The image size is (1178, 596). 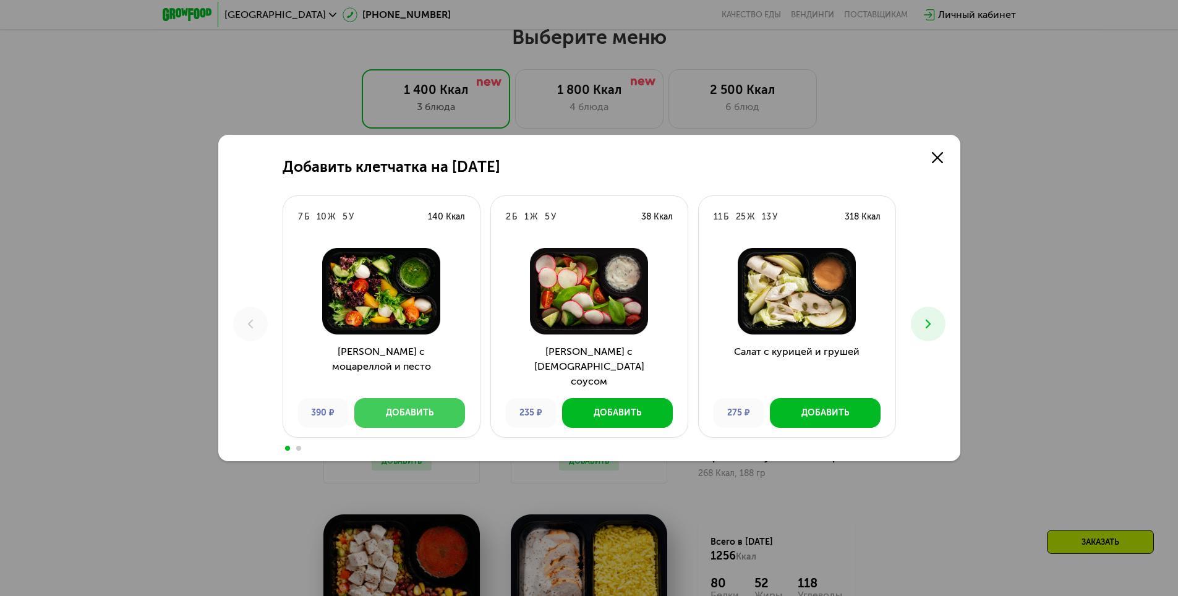 What do you see at coordinates (741, 217) in the screenshot?
I see `div: 25` at bounding box center [741, 217].